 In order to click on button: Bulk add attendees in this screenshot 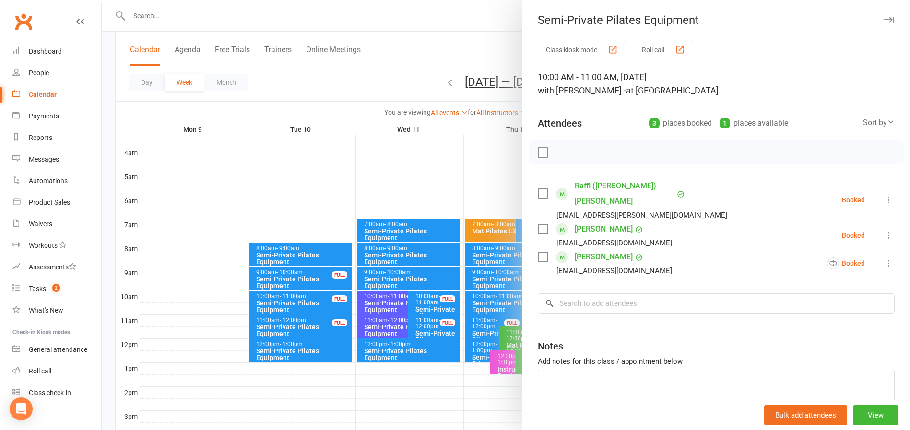, I will do `click(806, 416)`.